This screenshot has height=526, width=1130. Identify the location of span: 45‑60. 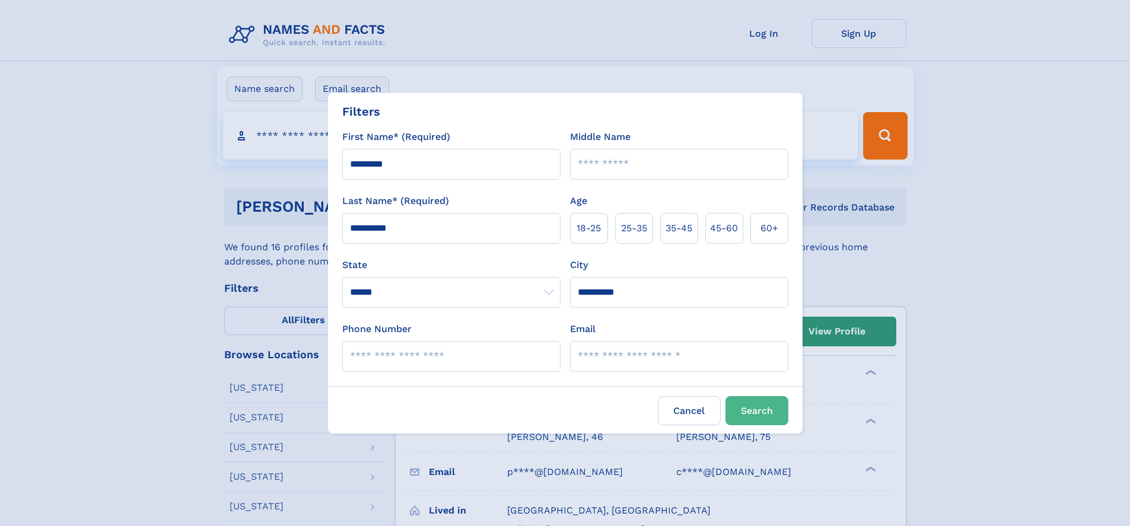
(724, 228).